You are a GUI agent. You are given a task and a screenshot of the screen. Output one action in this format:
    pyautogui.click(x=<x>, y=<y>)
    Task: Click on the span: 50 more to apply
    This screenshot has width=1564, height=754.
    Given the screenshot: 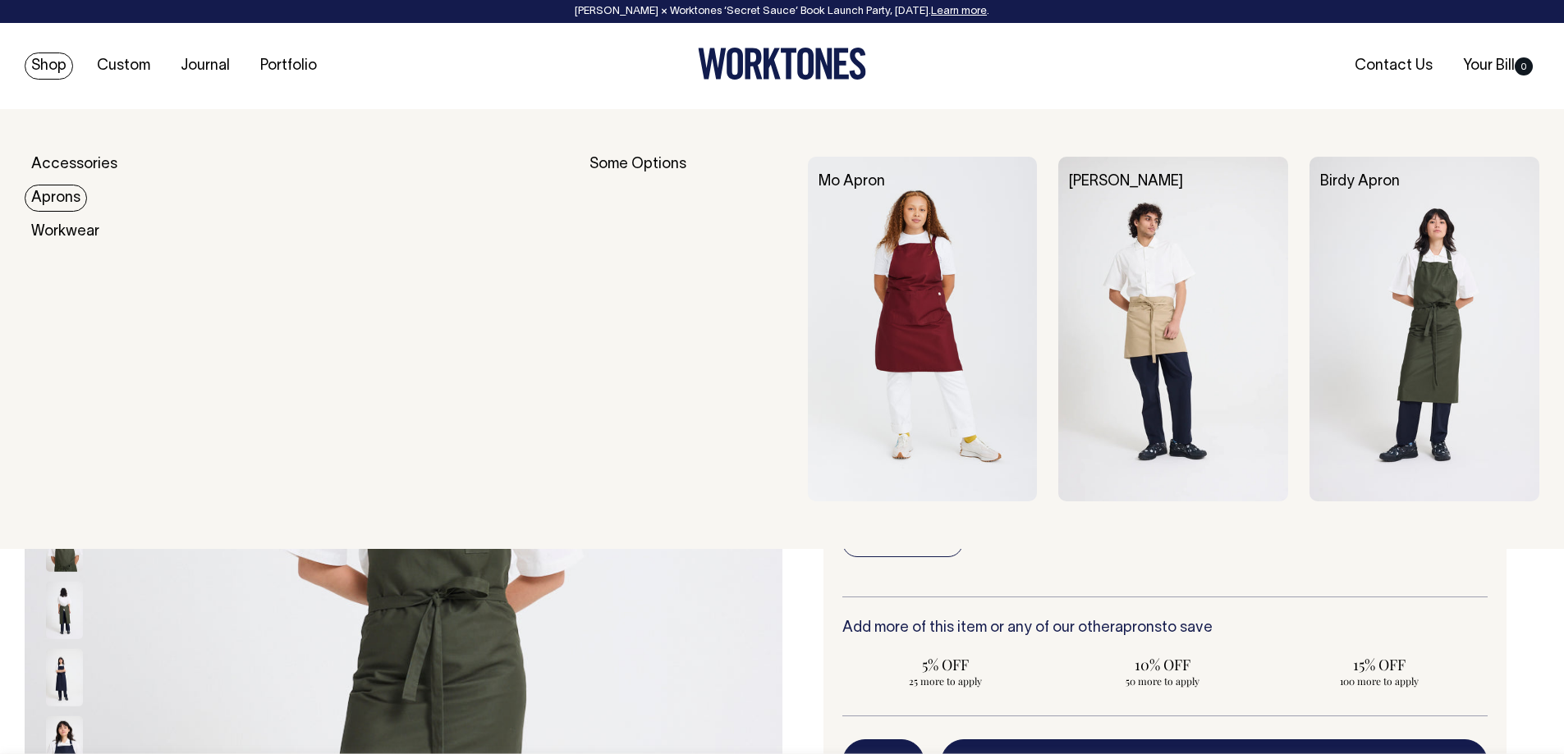 What is the action you would take?
    pyautogui.click(x=1162, y=681)
    